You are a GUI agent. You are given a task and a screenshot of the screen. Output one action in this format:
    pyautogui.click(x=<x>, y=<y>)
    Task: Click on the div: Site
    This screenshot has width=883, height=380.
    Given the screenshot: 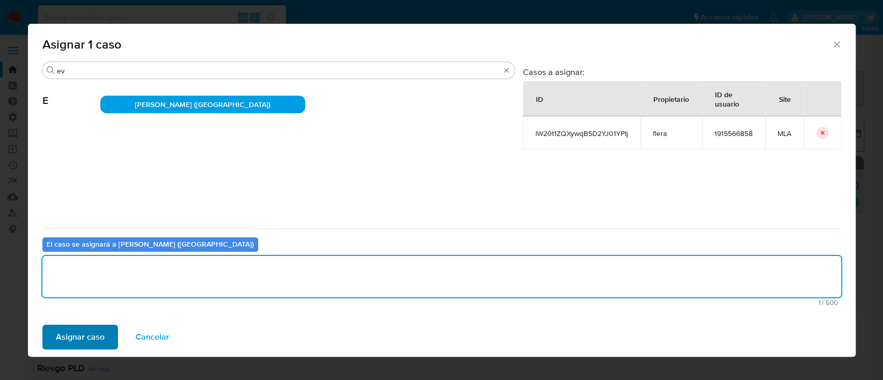 What is the action you would take?
    pyautogui.click(x=785, y=99)
    